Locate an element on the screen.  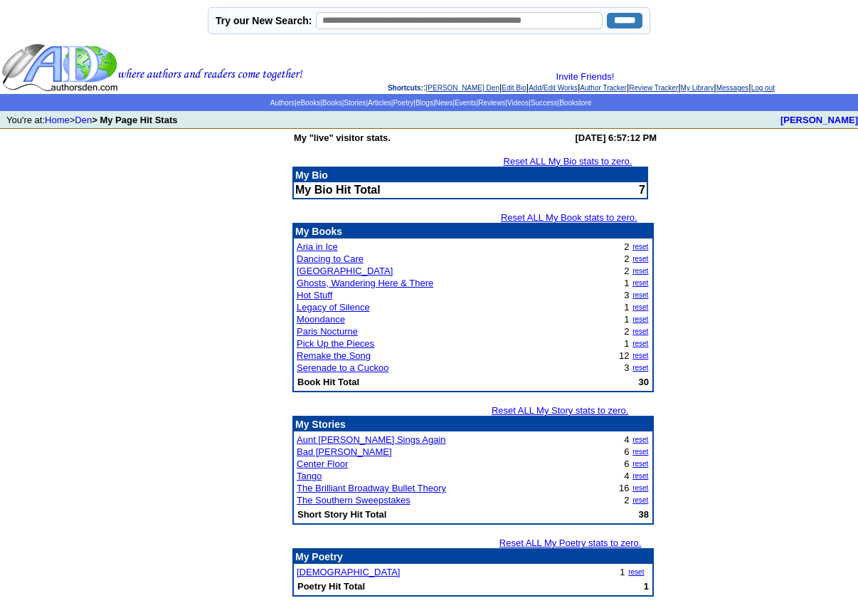
a: Poetry is located at coordinates (403, 102).